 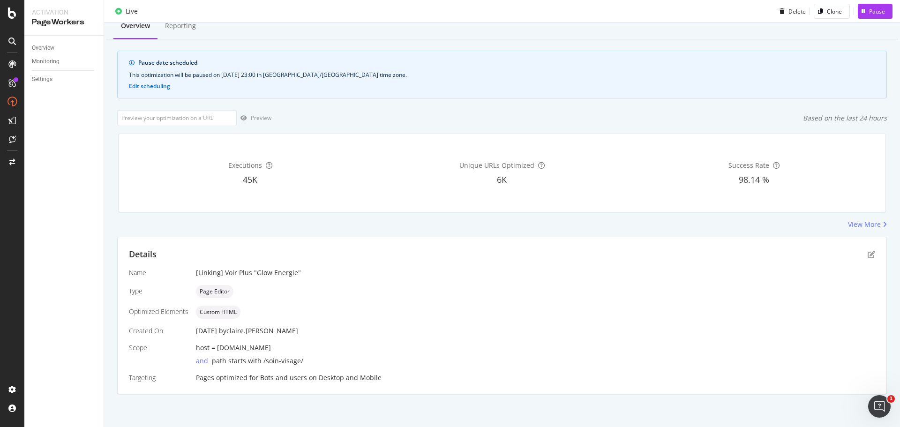 I want to click on div: [Linking] Voir Plus "Glow Energie", so click(x=535, y=273).